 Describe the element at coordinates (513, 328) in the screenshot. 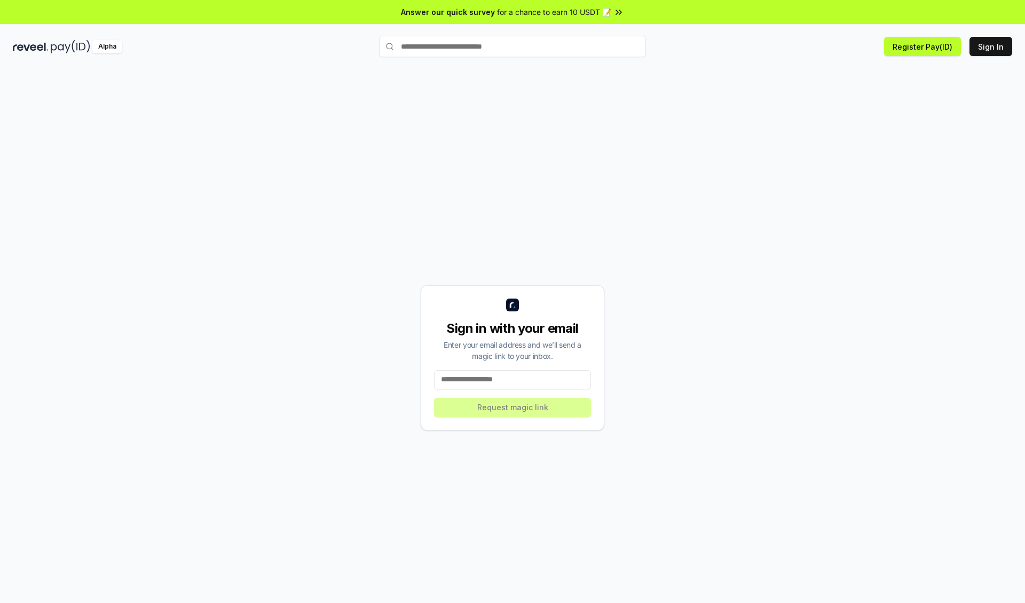

I see `div: Sign in with your email` at that location.